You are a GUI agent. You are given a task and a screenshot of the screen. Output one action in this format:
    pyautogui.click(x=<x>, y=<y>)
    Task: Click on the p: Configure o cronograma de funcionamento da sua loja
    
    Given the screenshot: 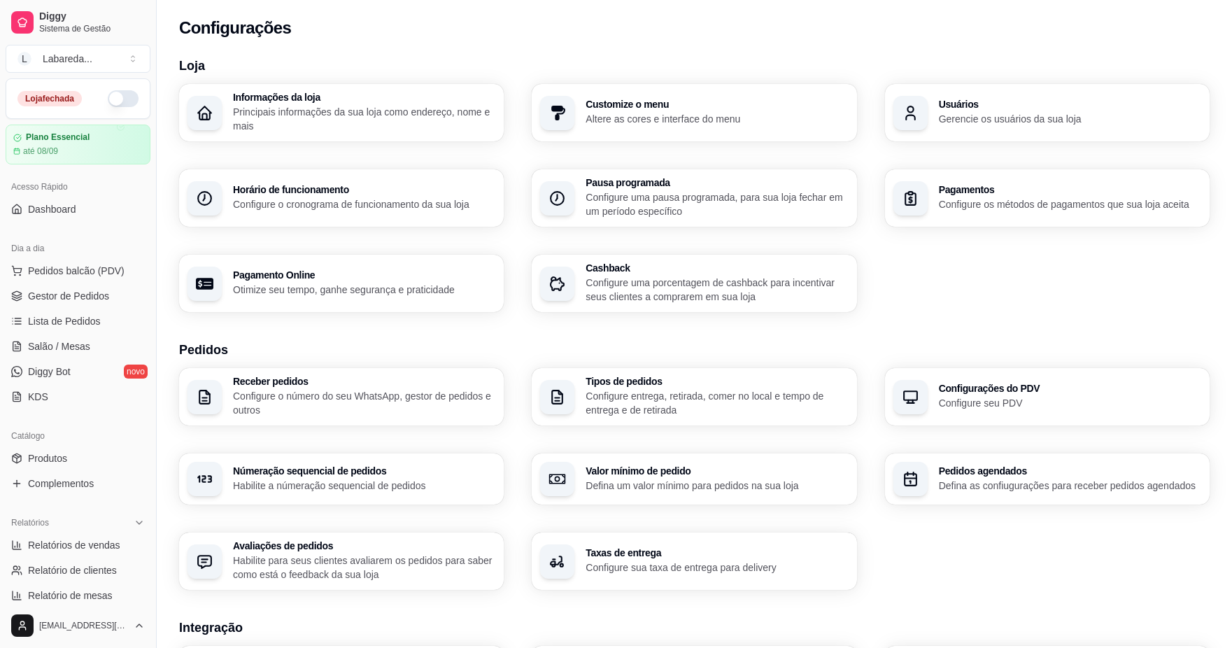 What is the action you would take?
    pyautogui.click(x=364, y=204)
    